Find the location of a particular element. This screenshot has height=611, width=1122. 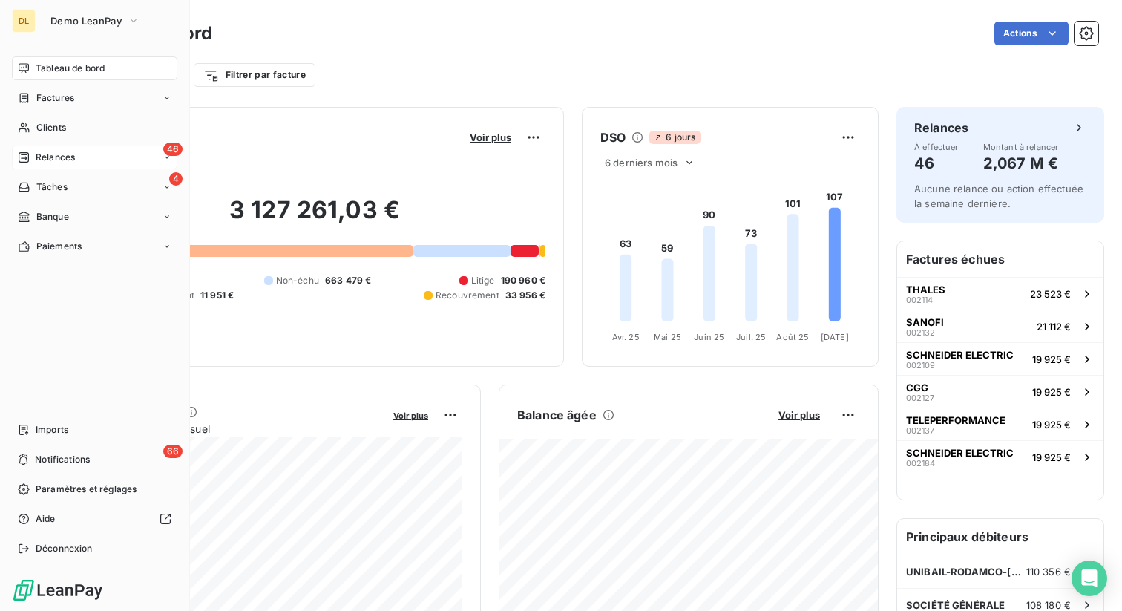

span: 110 356 € is located at coordinates (1048, 571).